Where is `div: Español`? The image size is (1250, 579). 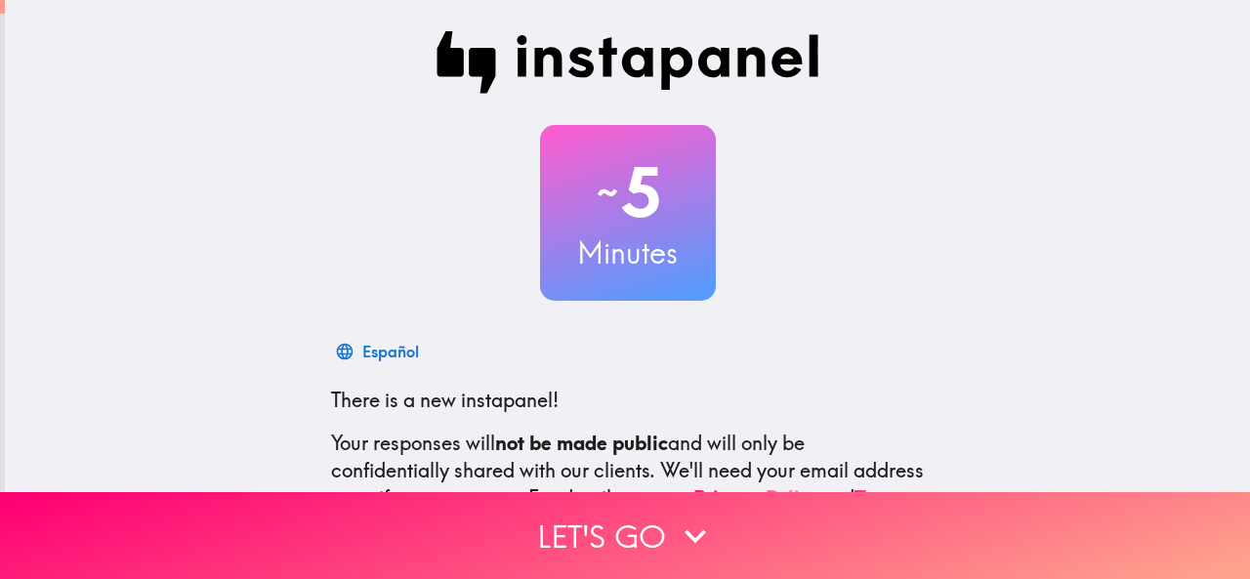 div: Español is located at coordinates (391, 351).